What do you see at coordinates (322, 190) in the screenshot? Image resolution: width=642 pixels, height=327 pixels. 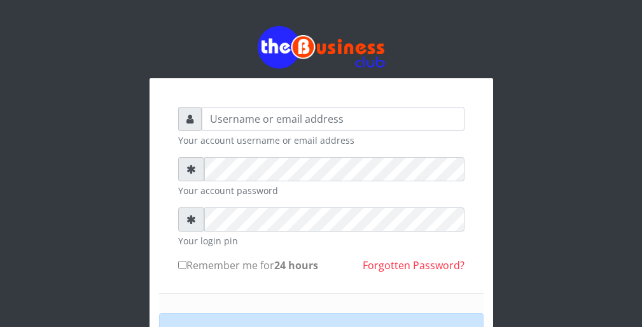 I see `small: Your account password` at bounding box center [322, 190].